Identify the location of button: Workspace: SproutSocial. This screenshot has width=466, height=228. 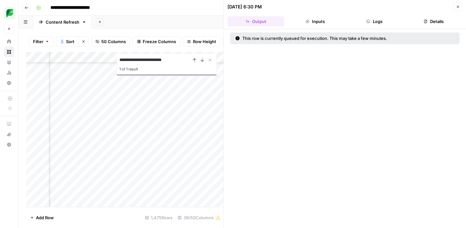
(9, 13).